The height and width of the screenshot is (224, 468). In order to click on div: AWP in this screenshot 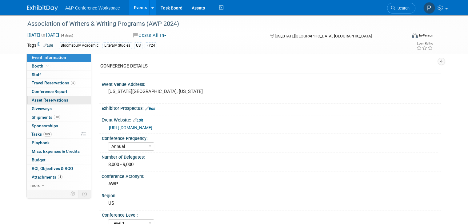, I will do `click(271, 184)`.